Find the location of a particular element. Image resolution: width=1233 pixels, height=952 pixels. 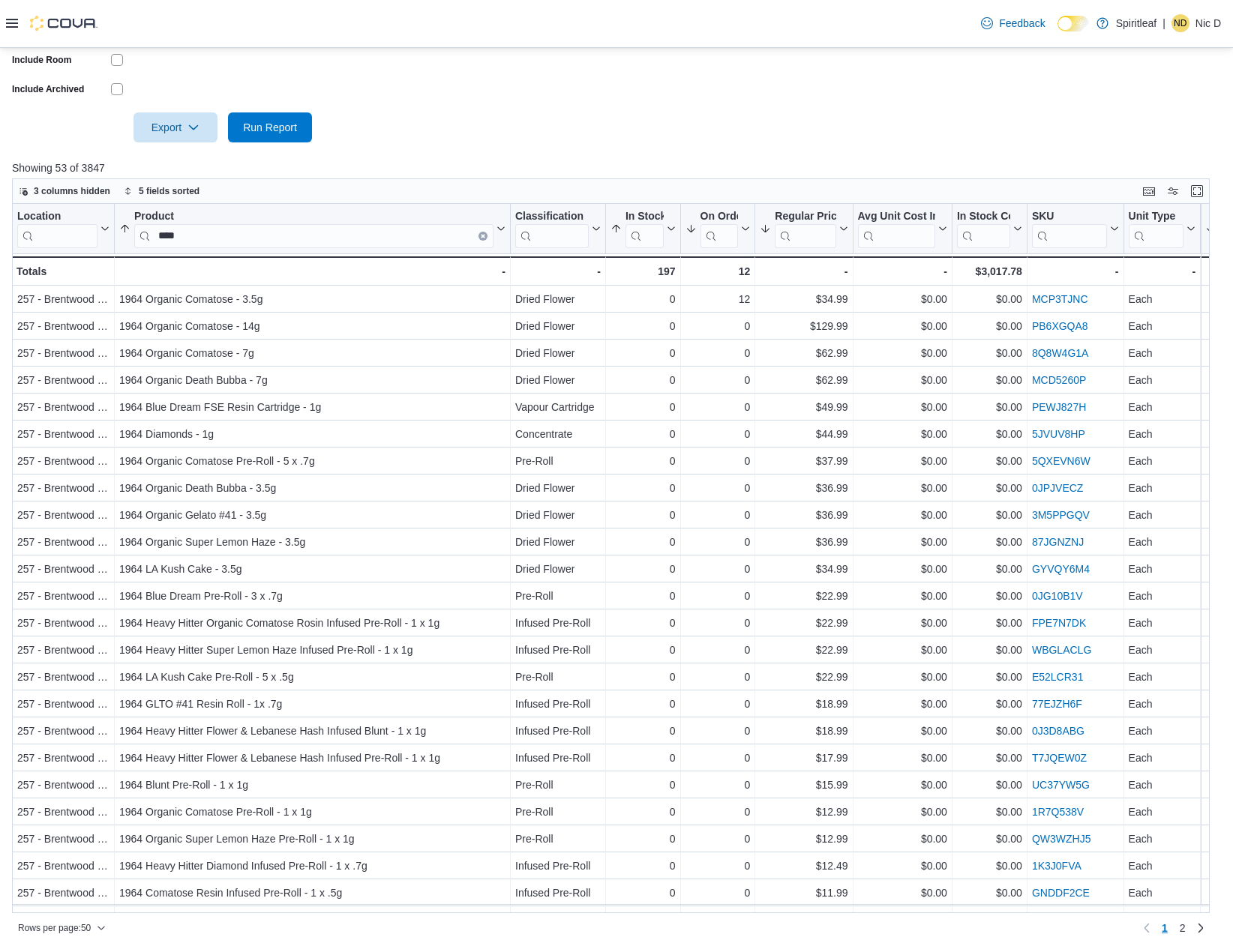

div: $37.99 is located at coordinates (803, 461).